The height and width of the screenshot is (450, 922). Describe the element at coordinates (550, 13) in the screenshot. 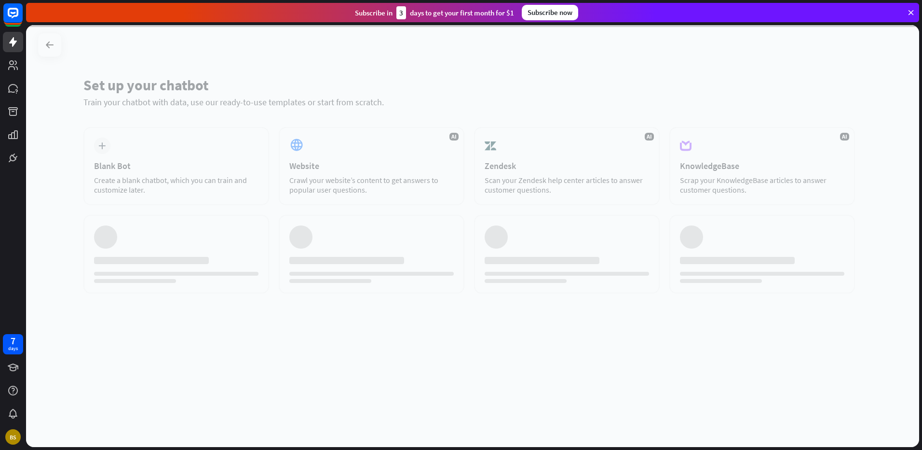

I see `div: Subscribe now` at that location.